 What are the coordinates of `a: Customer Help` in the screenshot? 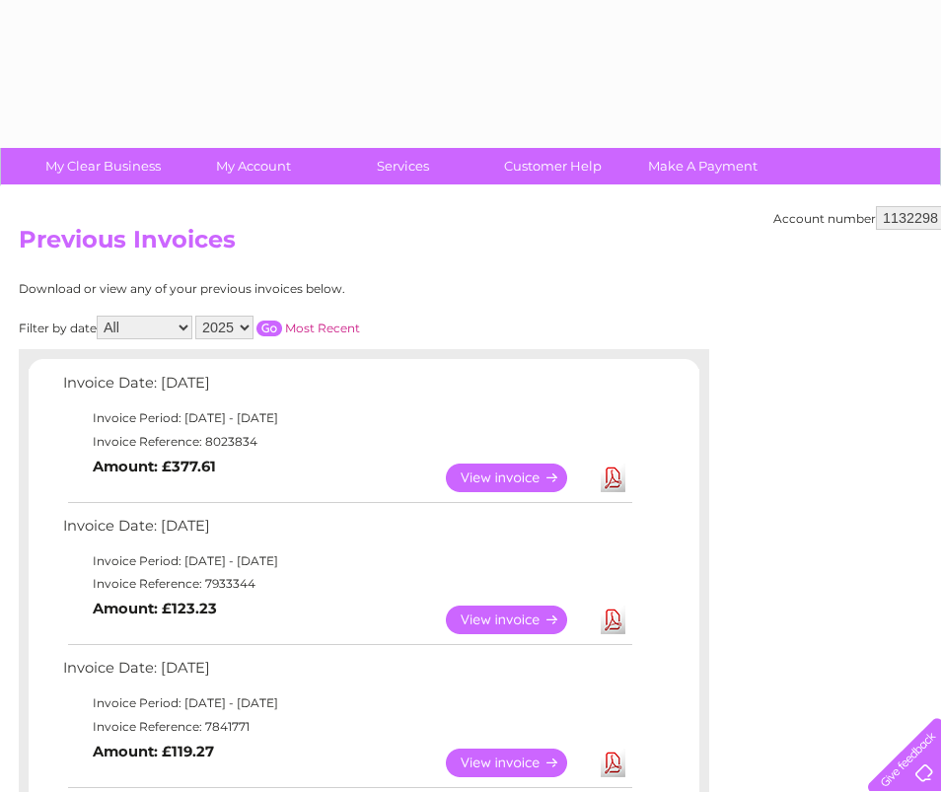 It's located at (552, 166).